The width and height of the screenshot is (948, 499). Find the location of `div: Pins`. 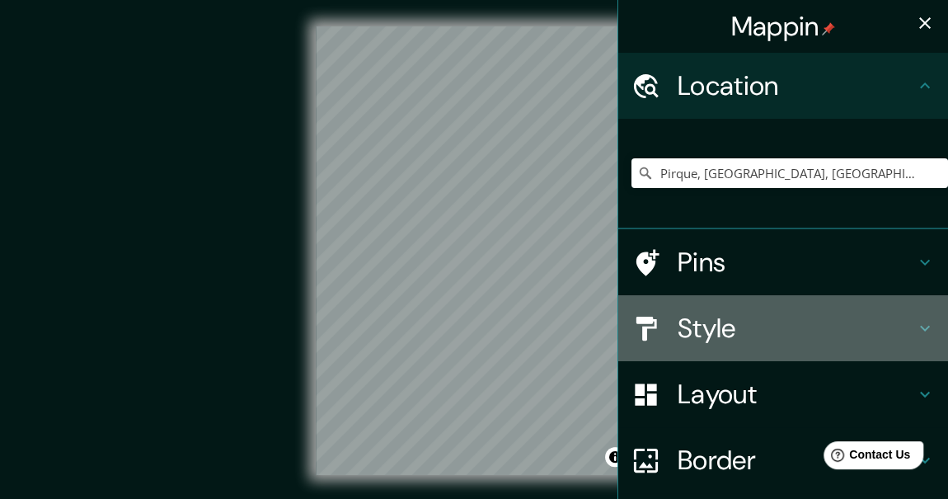

div: Pins is located at coordinates (783, 262).